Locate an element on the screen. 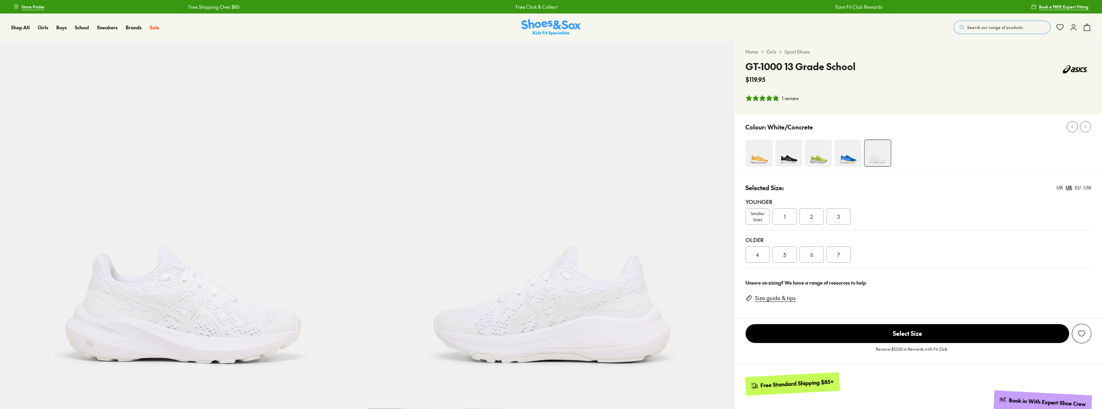 This screenshot has width=1102, height=409. div: Younger is located at coordinates (918, 201).